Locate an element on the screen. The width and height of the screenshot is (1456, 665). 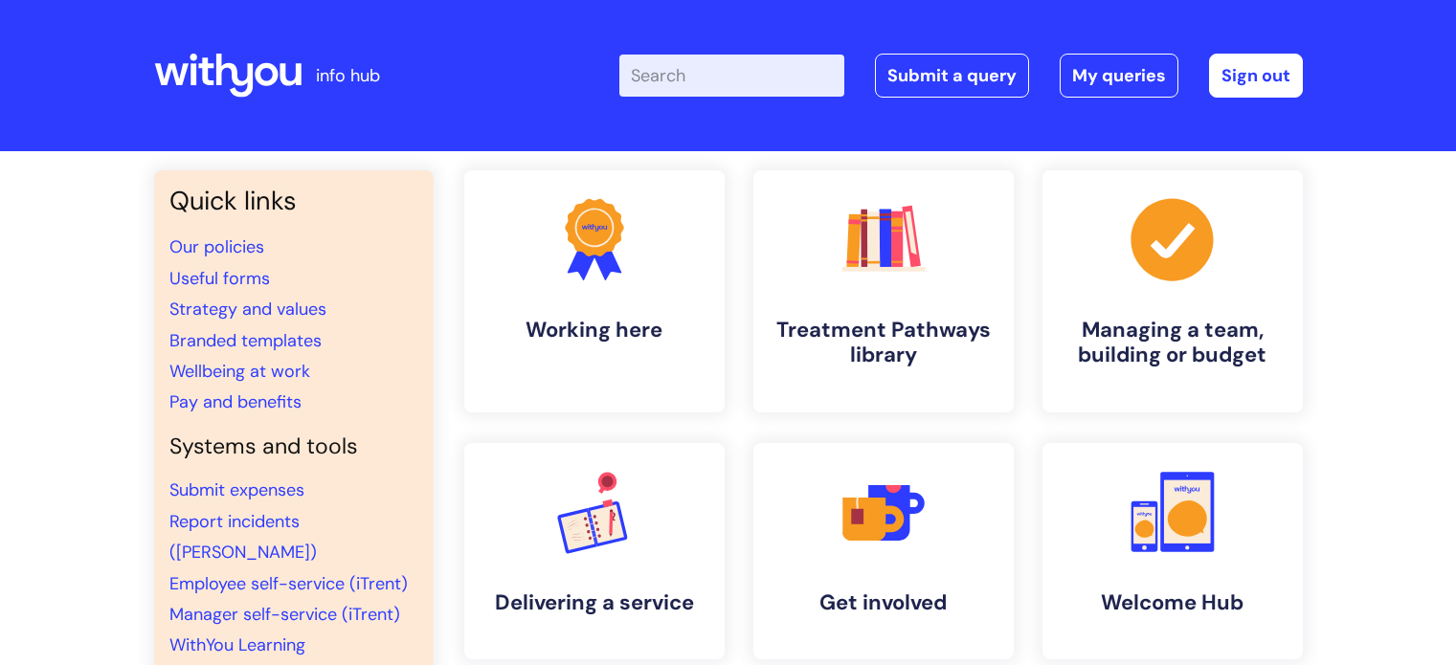
h4: Delivering a service is located at coordinates (594, 603).